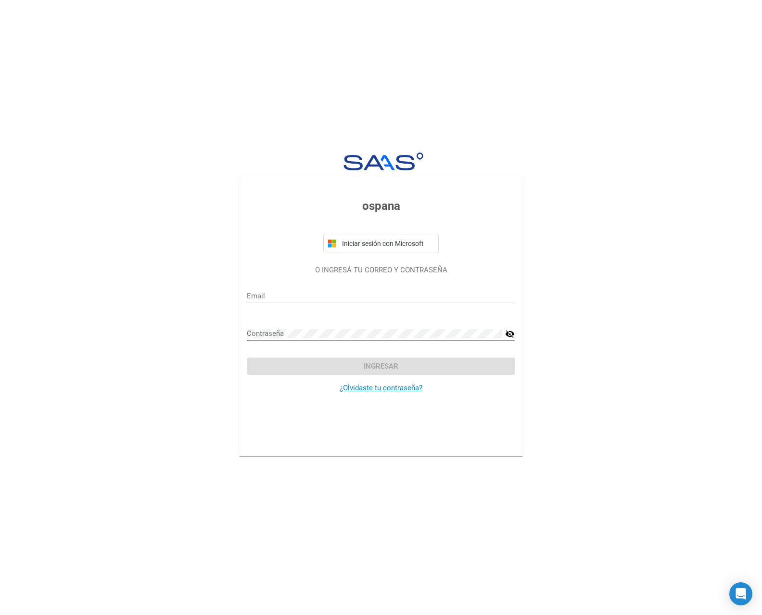 The width and height of the screenshot is (762, 615). I want to click on h3: ospana, so click(381, 206).